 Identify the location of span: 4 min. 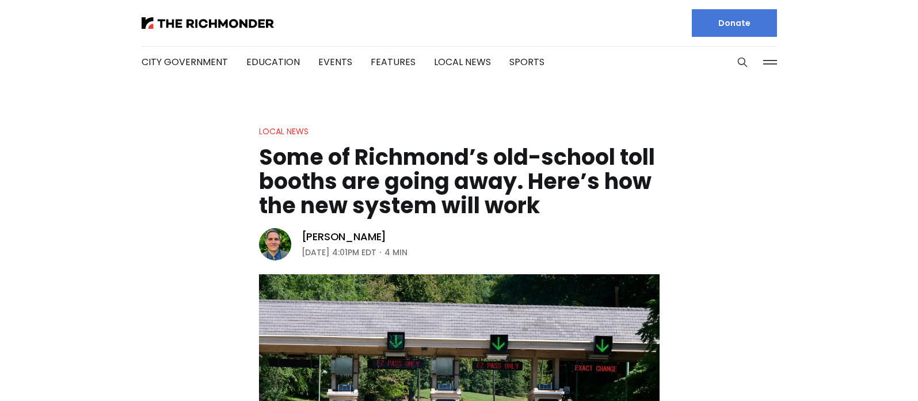
(396, 252).